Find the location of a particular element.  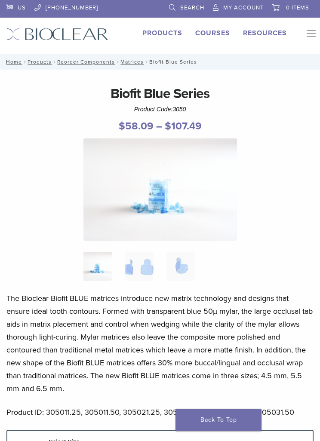

p: The Bioclear Biofit BLUE matrices introduce new matrix technology and designs that ensure ideal t... is located at coordinates (160, 343).